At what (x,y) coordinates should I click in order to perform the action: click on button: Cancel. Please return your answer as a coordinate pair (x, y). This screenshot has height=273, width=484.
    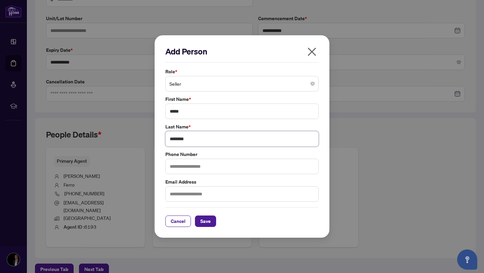
    Looking at the image, I should click on (178, 221).